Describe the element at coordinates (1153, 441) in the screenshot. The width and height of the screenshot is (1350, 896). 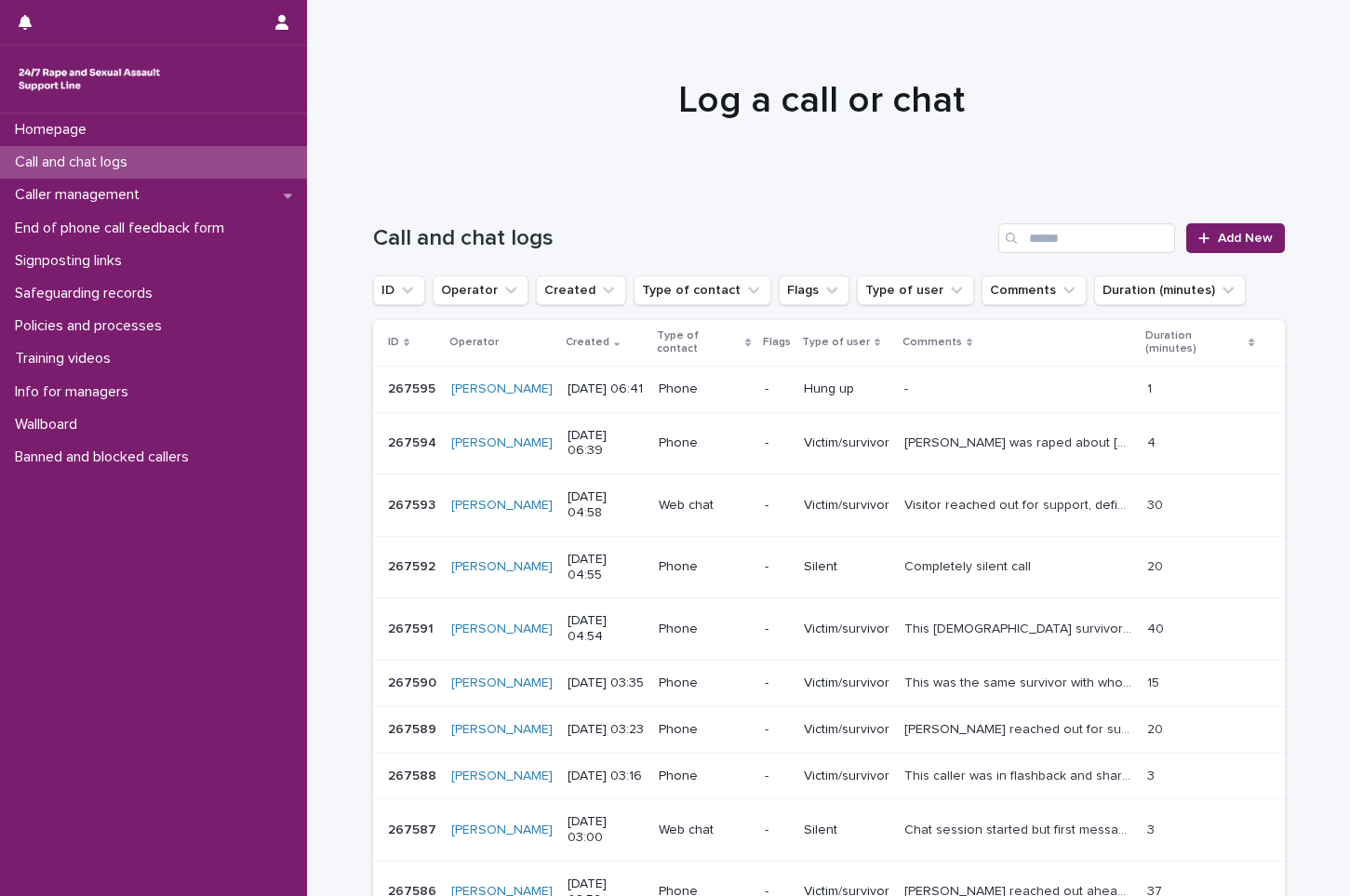
I see `p: 4` at that location.